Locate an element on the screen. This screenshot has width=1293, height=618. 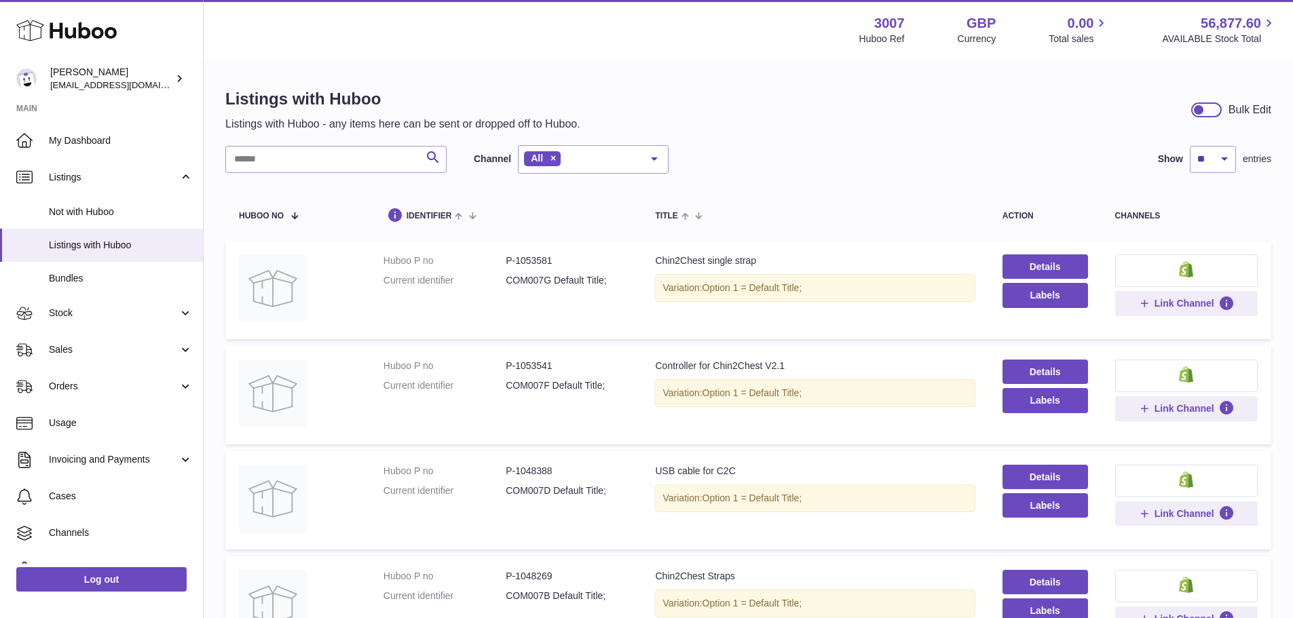
span: Stock is located at coordinates (113, 313).